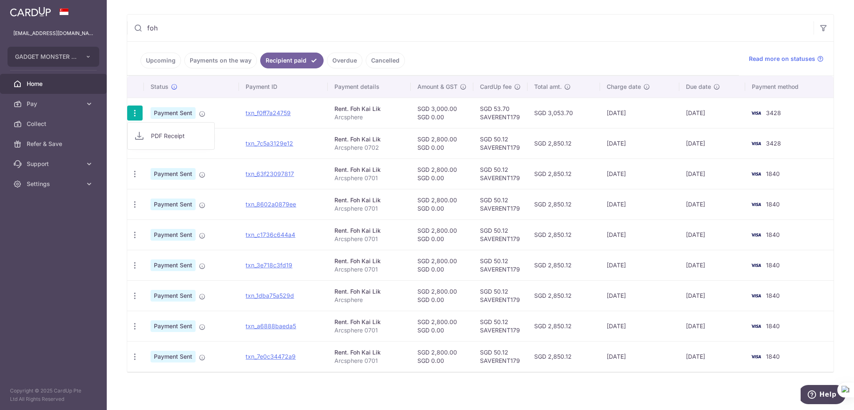 The image size is (854, 410). I want to click on a: txn_c1736c644a4, so click(270, 234).